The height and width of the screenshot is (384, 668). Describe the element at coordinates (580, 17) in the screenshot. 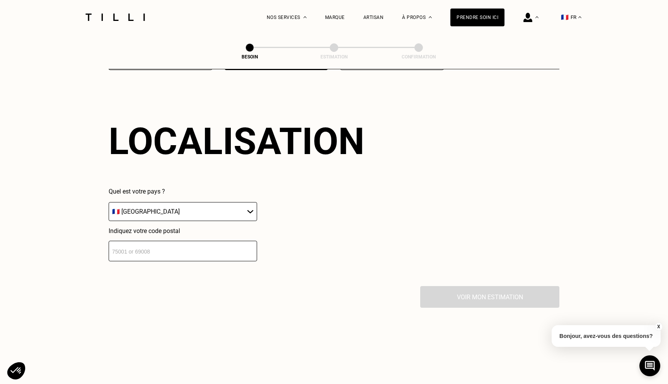

I see `img: menu déroulant` at that location.